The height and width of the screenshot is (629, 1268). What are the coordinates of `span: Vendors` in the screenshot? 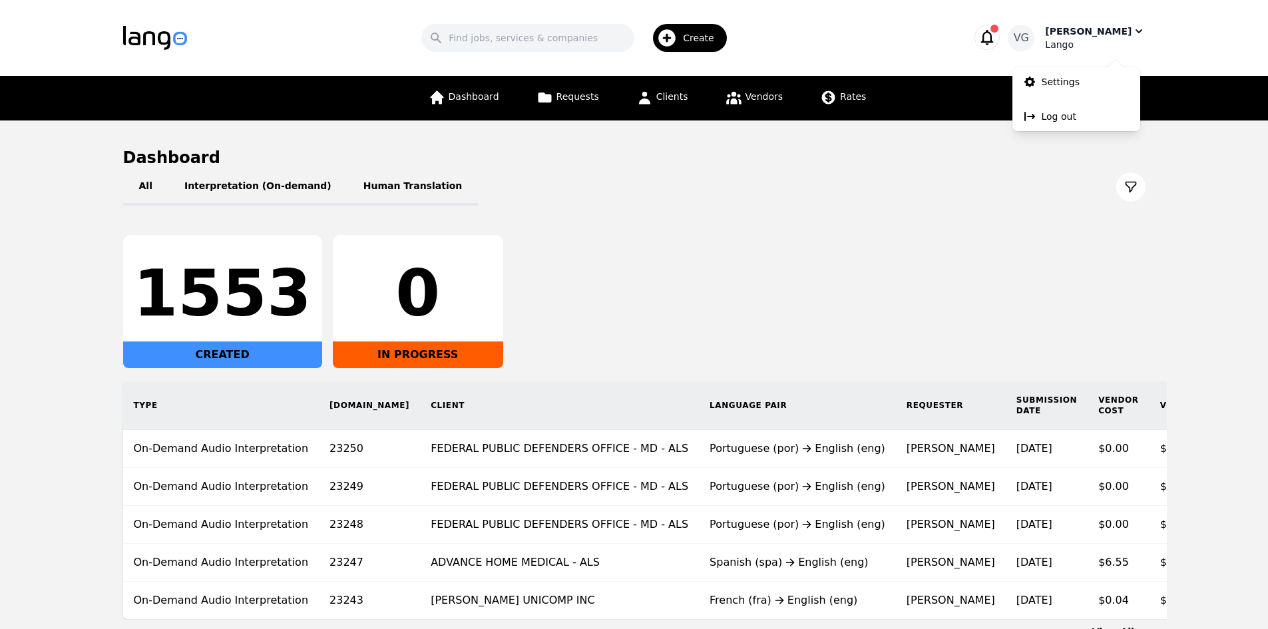 It's located at (764, 97).